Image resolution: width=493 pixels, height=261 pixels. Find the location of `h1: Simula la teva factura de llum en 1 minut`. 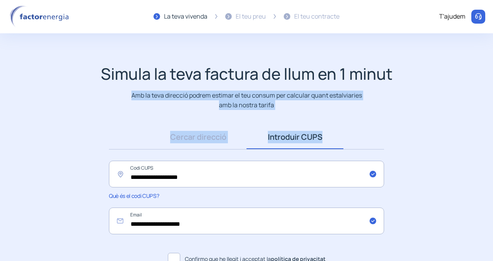

h1: Simula la teva factura de llum en 1 minut is located at coordinates (247, 74).